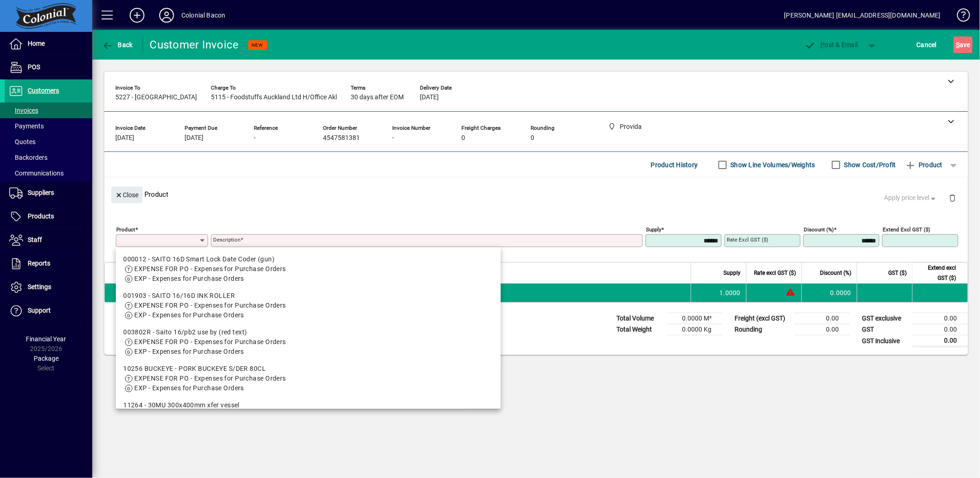 The image size is (980, 478). What do you see at coordinates (912, 198) in the screenshot?
I see `span: Apply price level` at bounding box center [912, 198].